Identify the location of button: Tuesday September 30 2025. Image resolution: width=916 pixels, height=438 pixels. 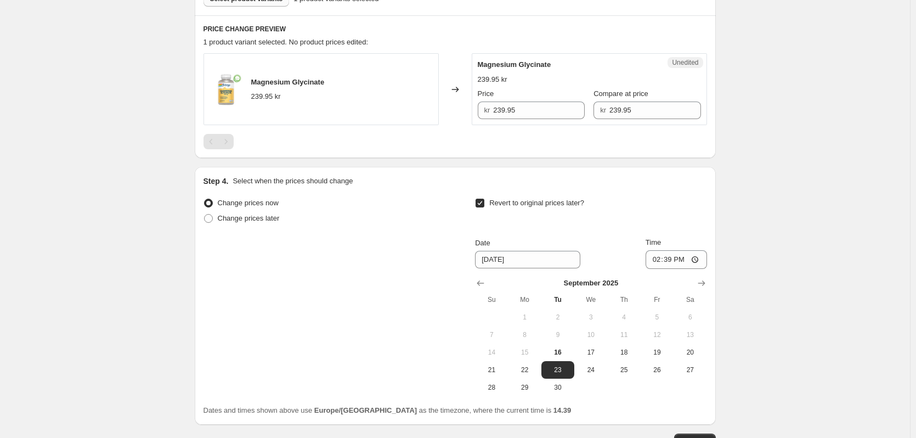
(558, 387).